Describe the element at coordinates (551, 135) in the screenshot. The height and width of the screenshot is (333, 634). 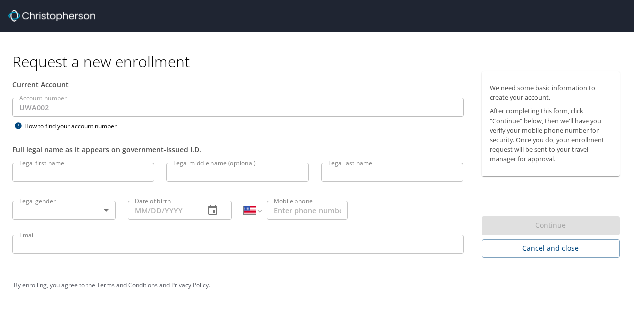
I see `p: After completing this form, click "Continue" below, then we'll have you verify your mobile phone ...` at that location.